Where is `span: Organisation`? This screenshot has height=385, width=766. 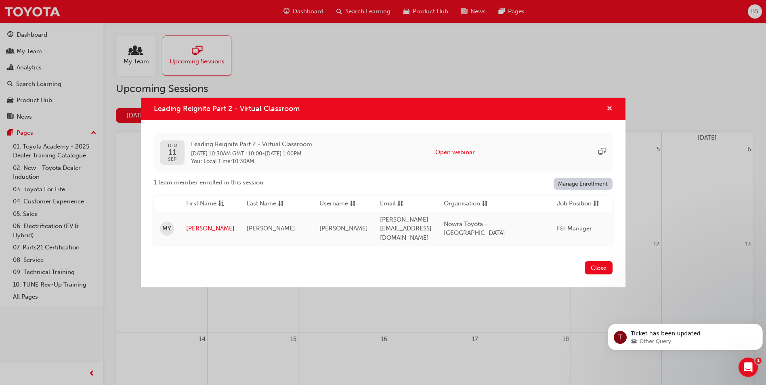 span: Organisation is located at coordinates (462, 204).